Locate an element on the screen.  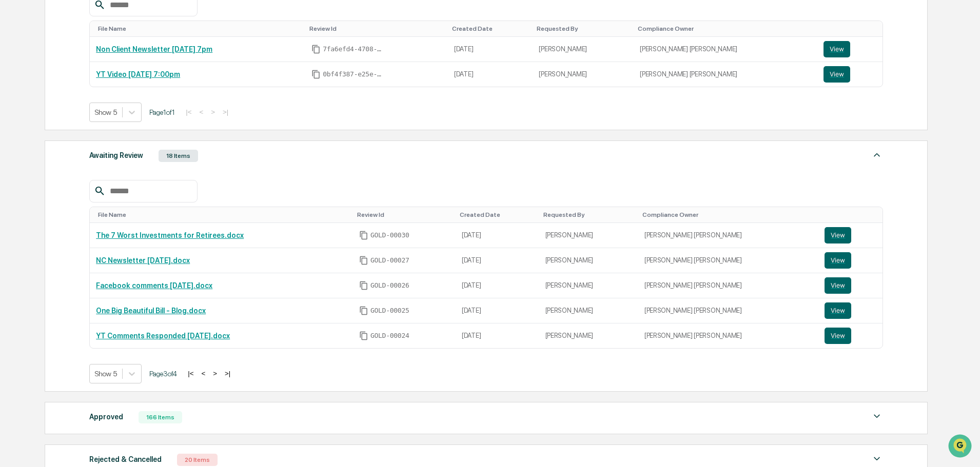
span: GOLD-00024 is located at coordinates (390, 336).